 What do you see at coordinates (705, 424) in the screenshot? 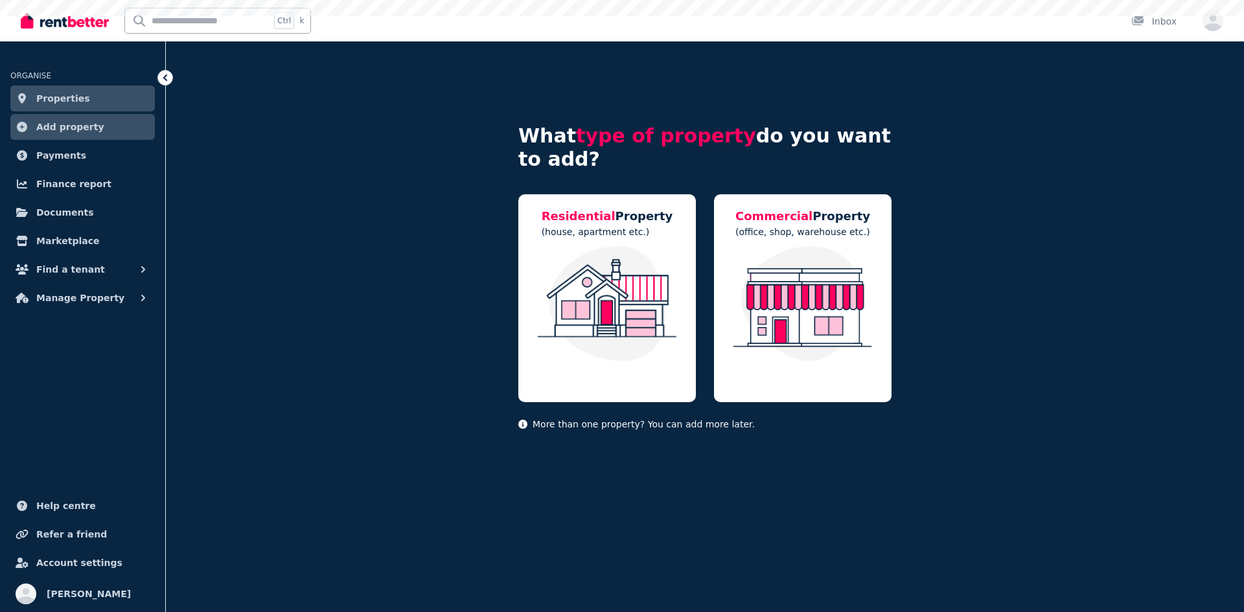
I see `p: More than one property? You can add more later.` at bounding box center [705, 424].